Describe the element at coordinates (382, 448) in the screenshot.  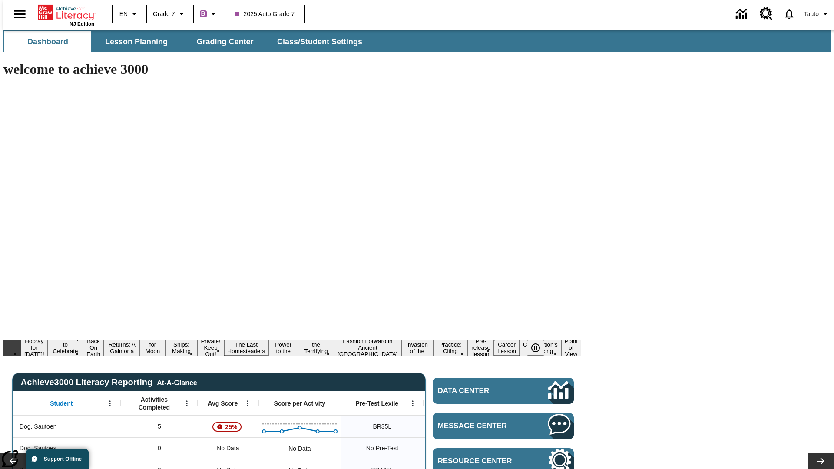
I see `span: No Pre-Test, Dog, Sautoes` at that location.